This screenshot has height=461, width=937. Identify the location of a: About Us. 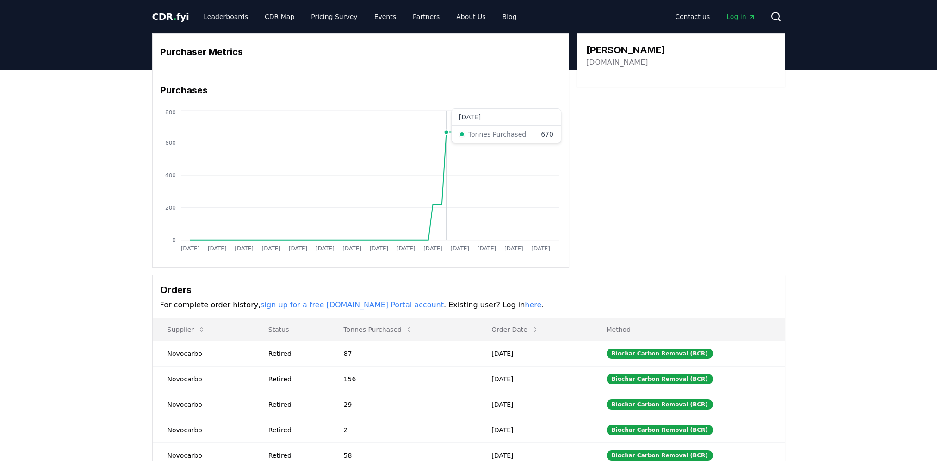
(470, 17).